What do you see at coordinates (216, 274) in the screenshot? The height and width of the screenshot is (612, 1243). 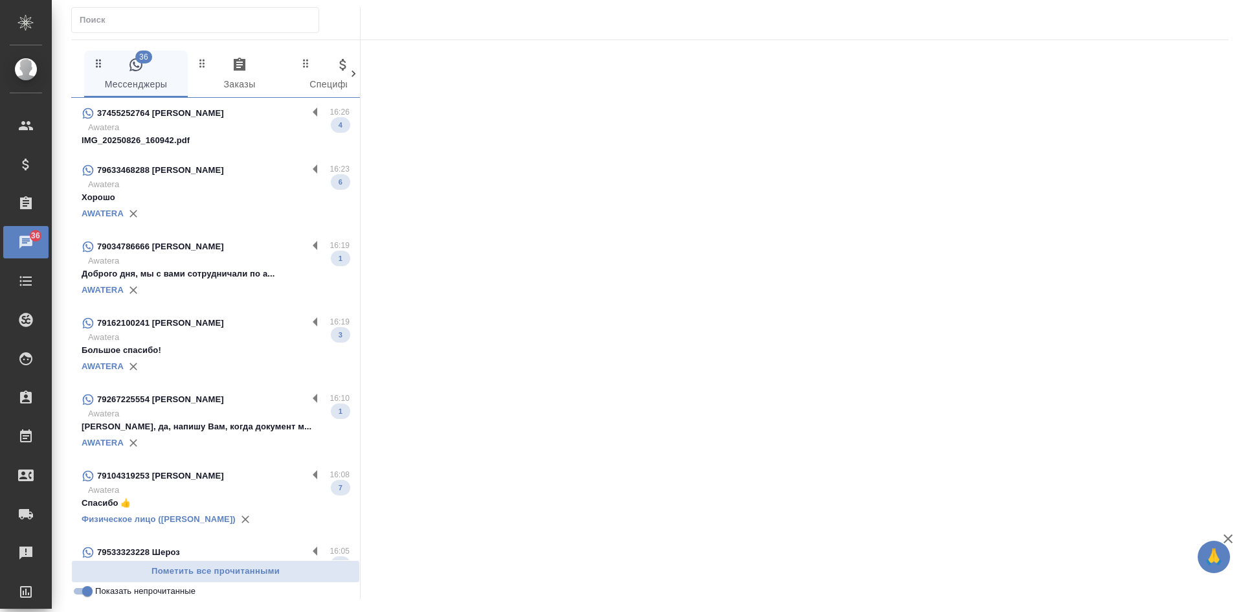 I see `p: Доброго дня, мы с вами сотрудничали по а...` at bounding box center [216, 274].